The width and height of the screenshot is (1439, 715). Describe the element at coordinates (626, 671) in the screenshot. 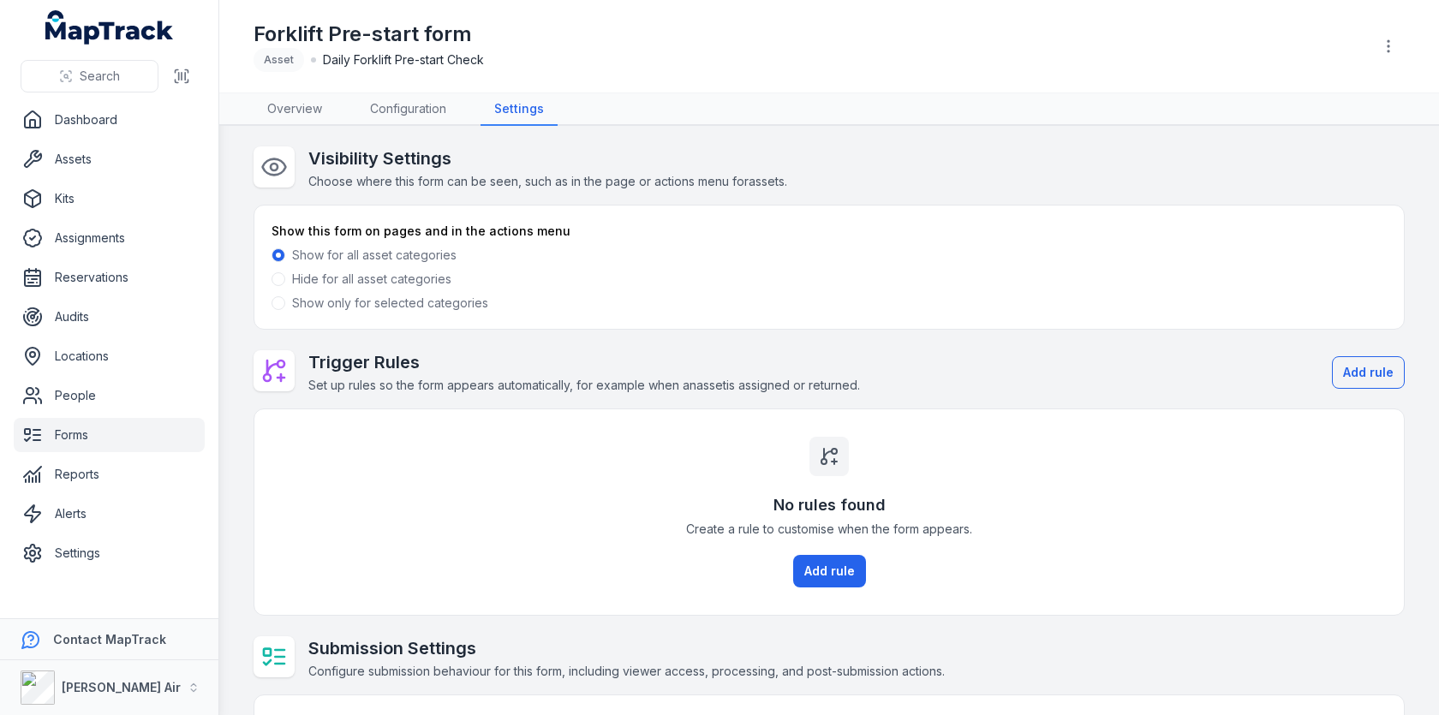

I see `span: Configure submission behaviour for this form, including viewer access, processing, and post-submi...` at that location.